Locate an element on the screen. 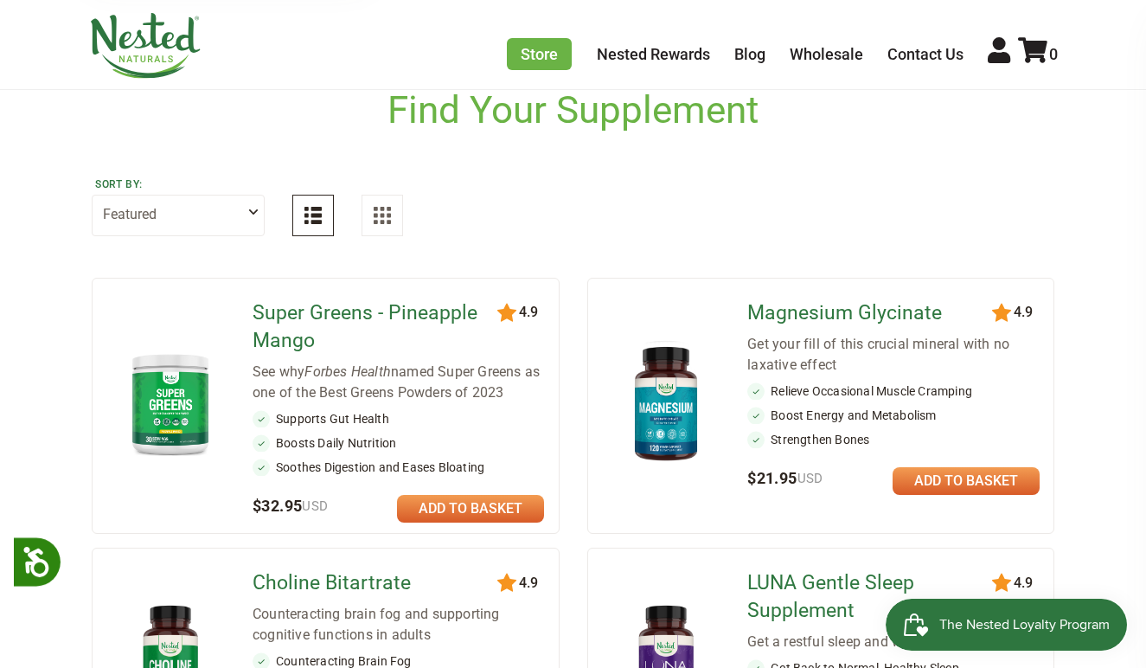  label: Sort by: is located at coordinates (178, 184).